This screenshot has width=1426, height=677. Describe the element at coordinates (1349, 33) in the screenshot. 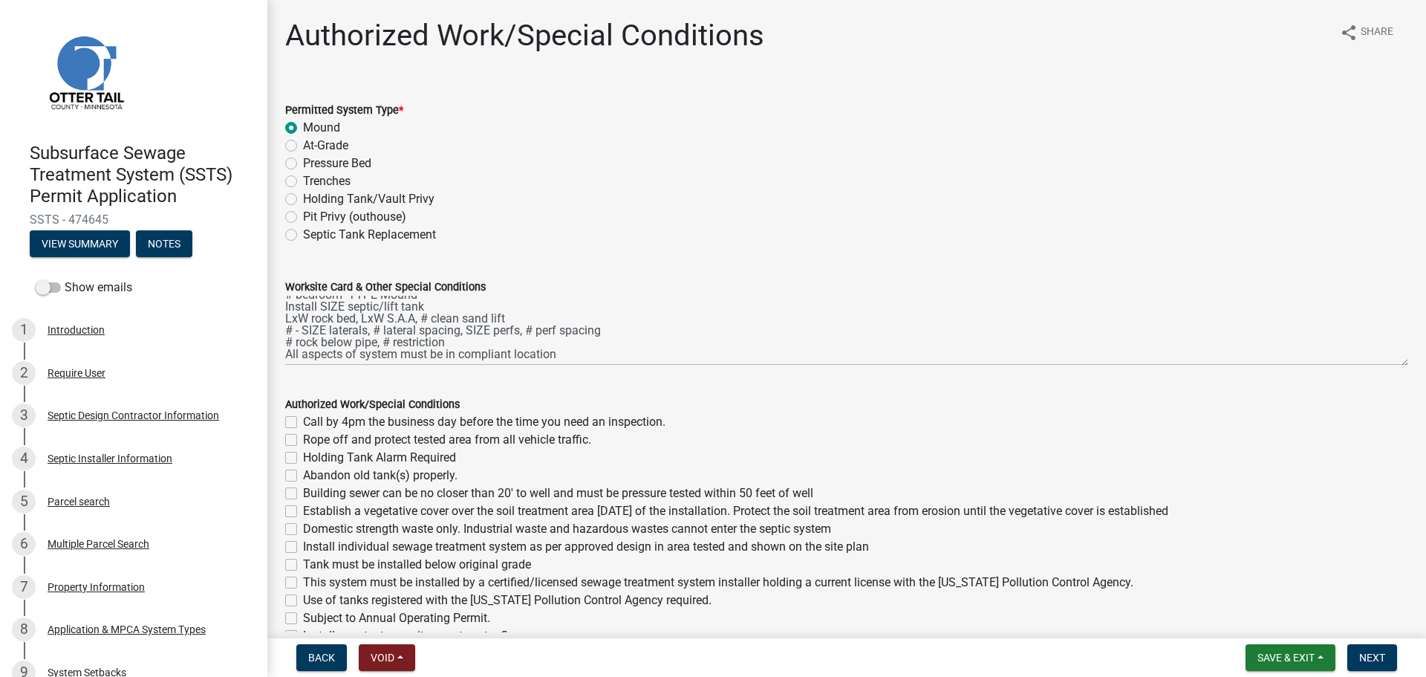

I see `i: share` at that location.